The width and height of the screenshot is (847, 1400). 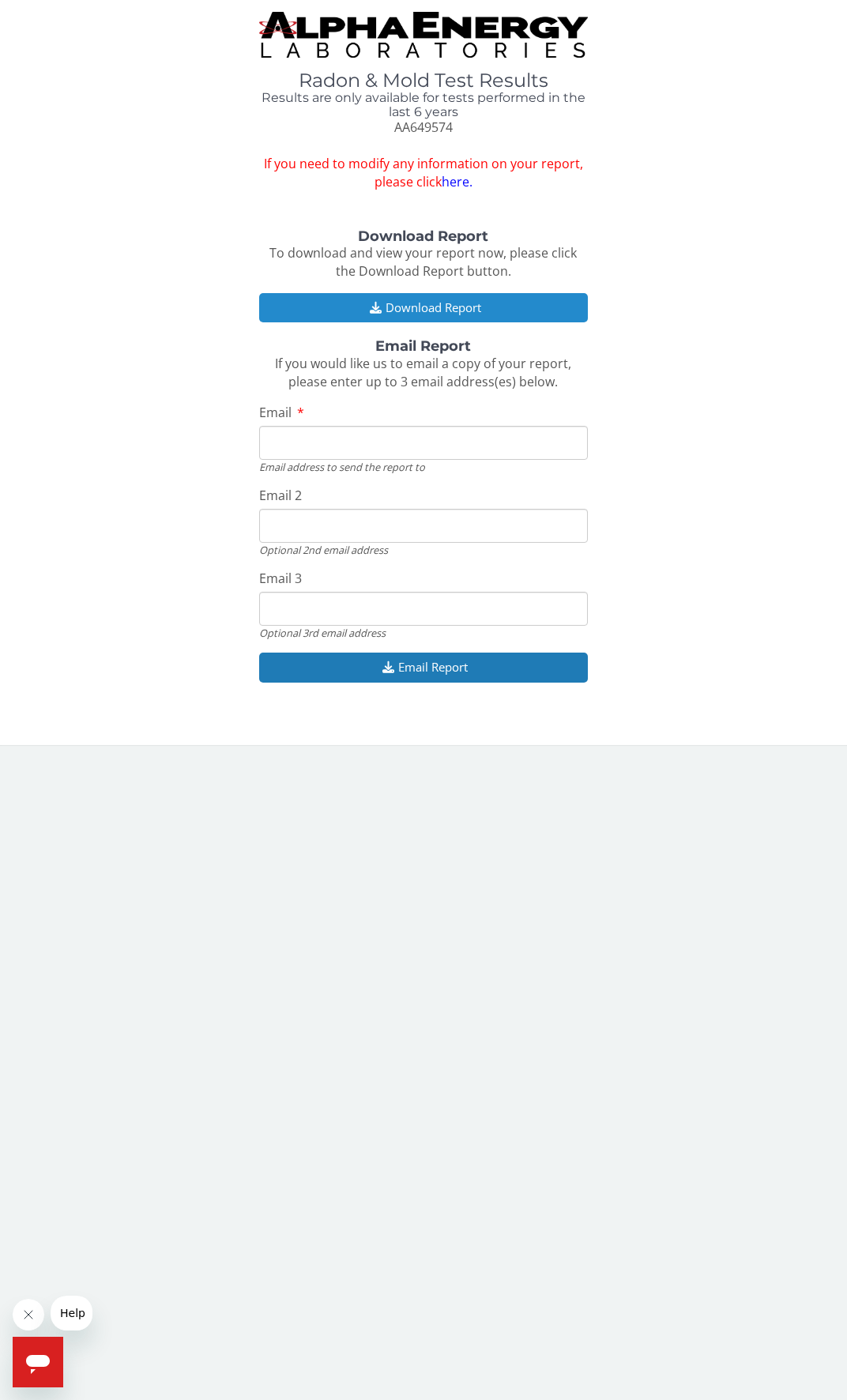 What do you see at coordinates (22, 17) in the screenshot?
I see `span: Help` at bounding box center [22, 17].